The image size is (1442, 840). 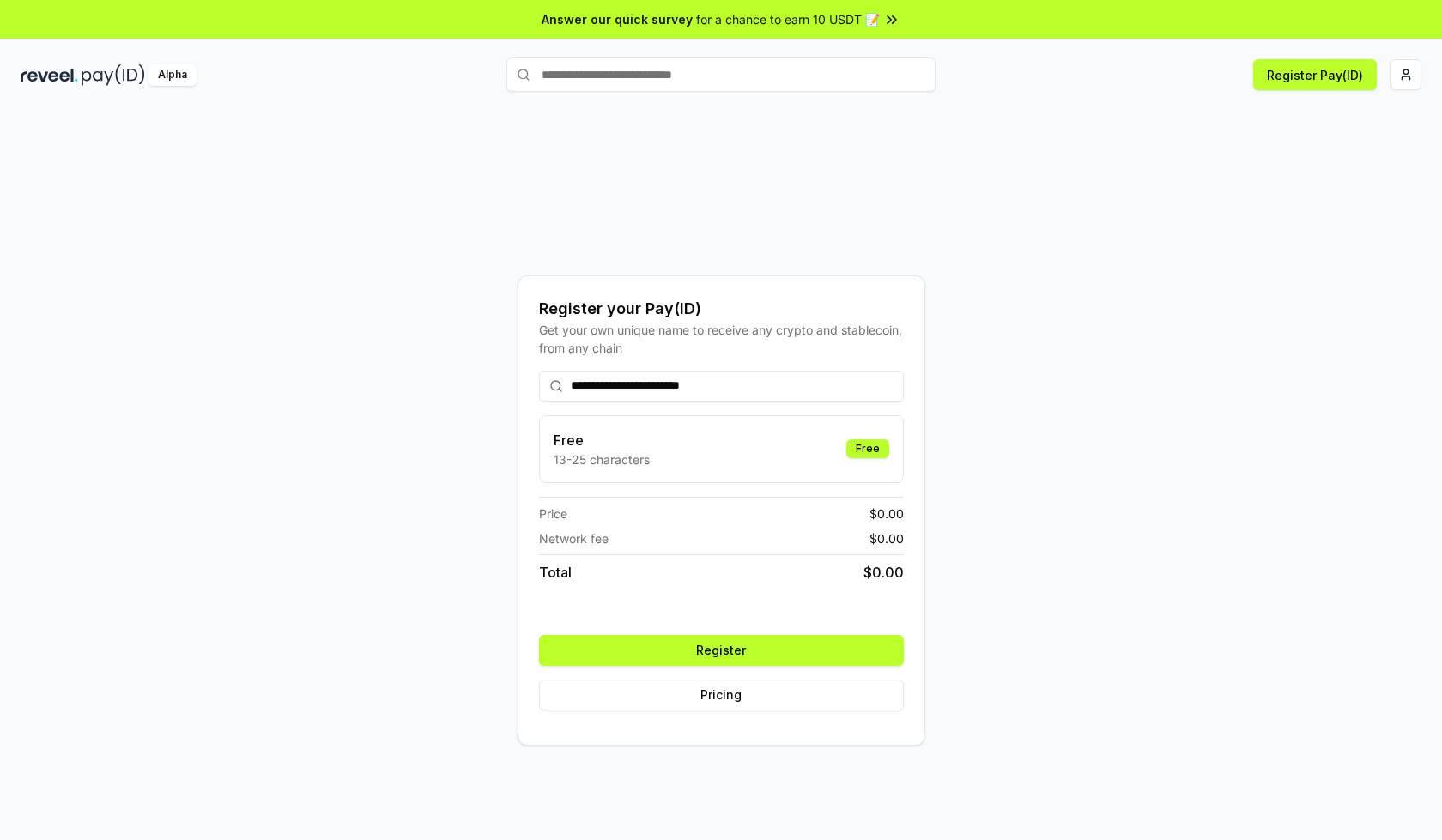 What do you see at coordinates (617, 19) in the screenshot?
I see `span: Answer our quick survey` at bounding box center [617, 19].